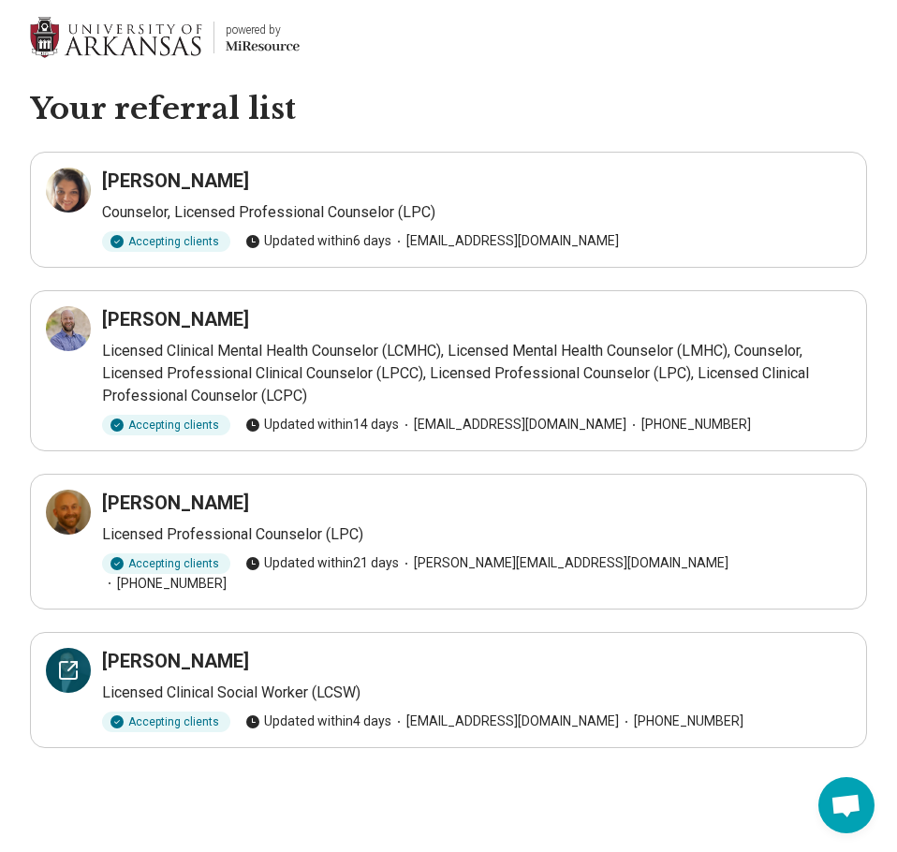 The image size is (897, 852). What do you see at coordinates (476, 534) in the screenshot?
I see `p: Licensed Professional Counselor (LPC)` at bounding box center [476, 534].